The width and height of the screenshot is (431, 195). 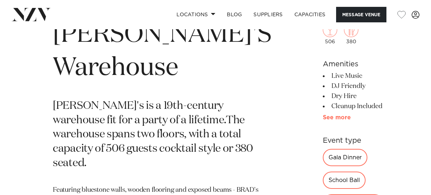 I want to click on div: 506, so click(x=330, y=33).